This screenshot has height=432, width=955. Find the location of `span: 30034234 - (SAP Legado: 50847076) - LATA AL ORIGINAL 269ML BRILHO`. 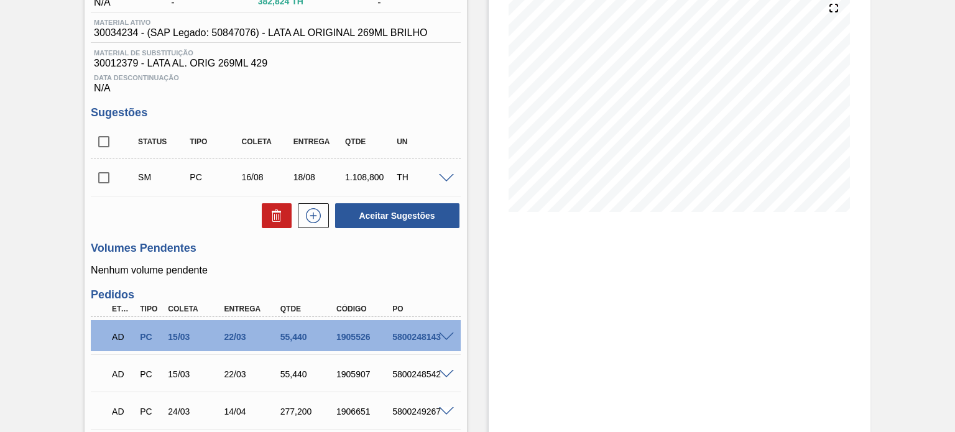

span: 30034234 - (SAP Legado: 50847076) - LATA AL ORIGINAL 269ML BRILHO is located at coordinates (261, 33).